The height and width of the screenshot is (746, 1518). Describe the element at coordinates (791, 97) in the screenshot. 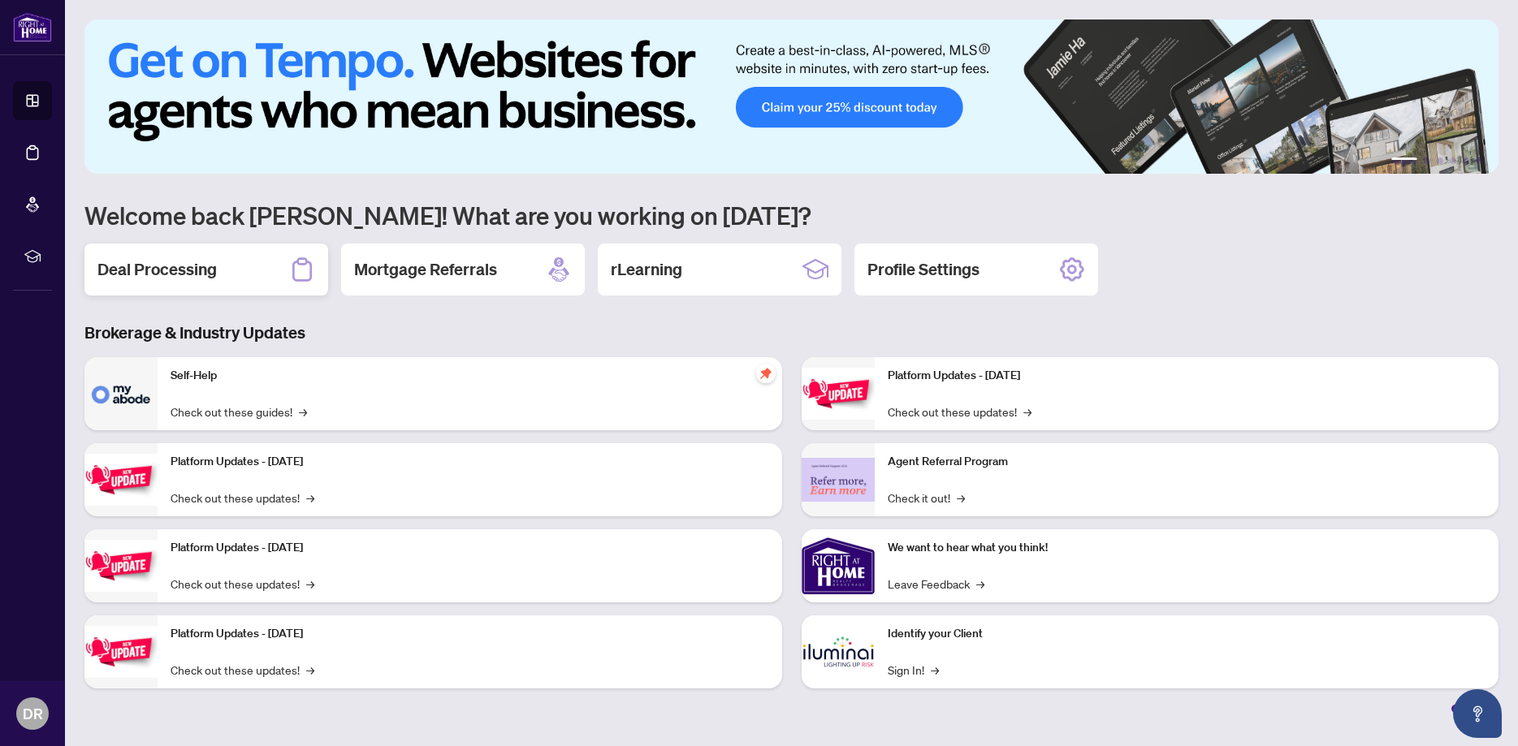

I see `img: Slide 0` at that location.